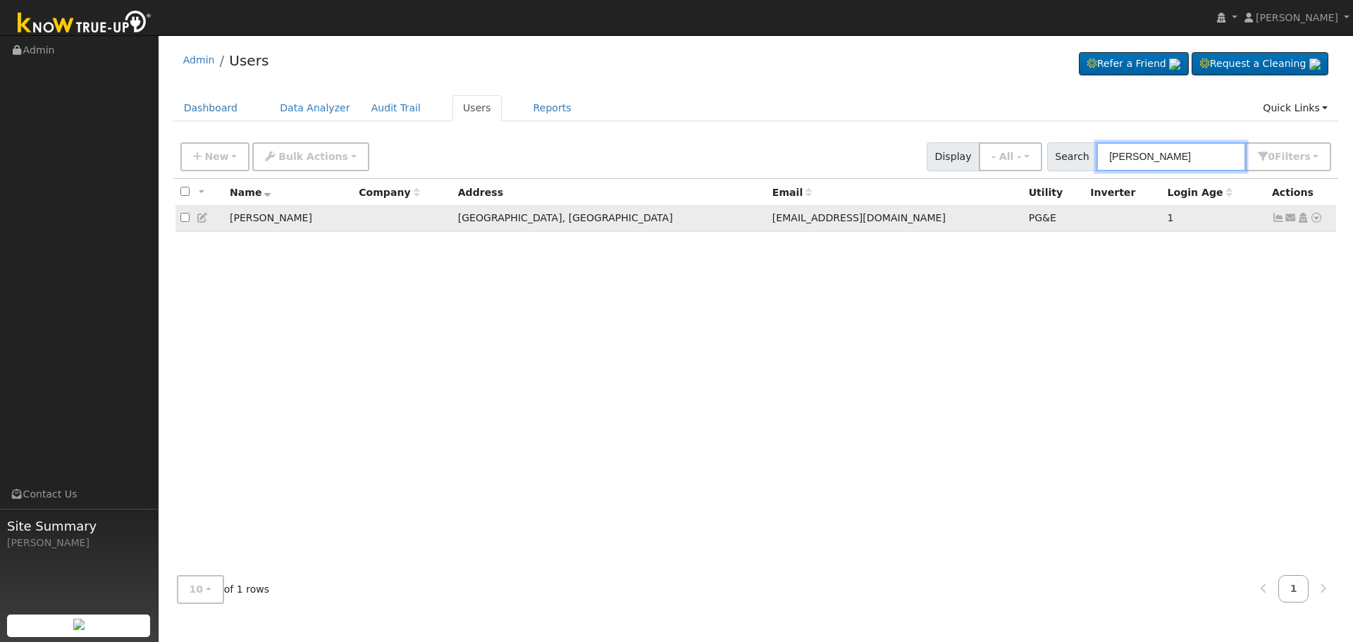 This screenshot has width=1353, height=642. What do you see at coordinates (310, 156) in the screenshot?
I see `button: Bulk Actions` at bounding box center [310, 156].